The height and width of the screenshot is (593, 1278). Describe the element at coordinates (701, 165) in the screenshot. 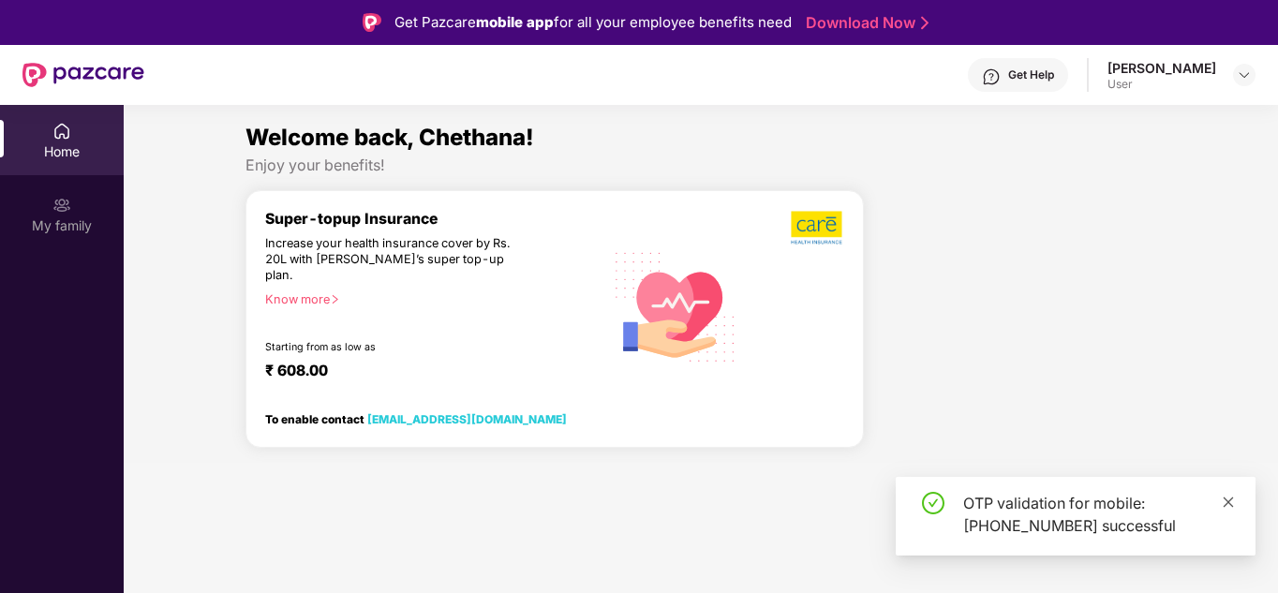

I see `div: Enjoy your benefits!` at that location.